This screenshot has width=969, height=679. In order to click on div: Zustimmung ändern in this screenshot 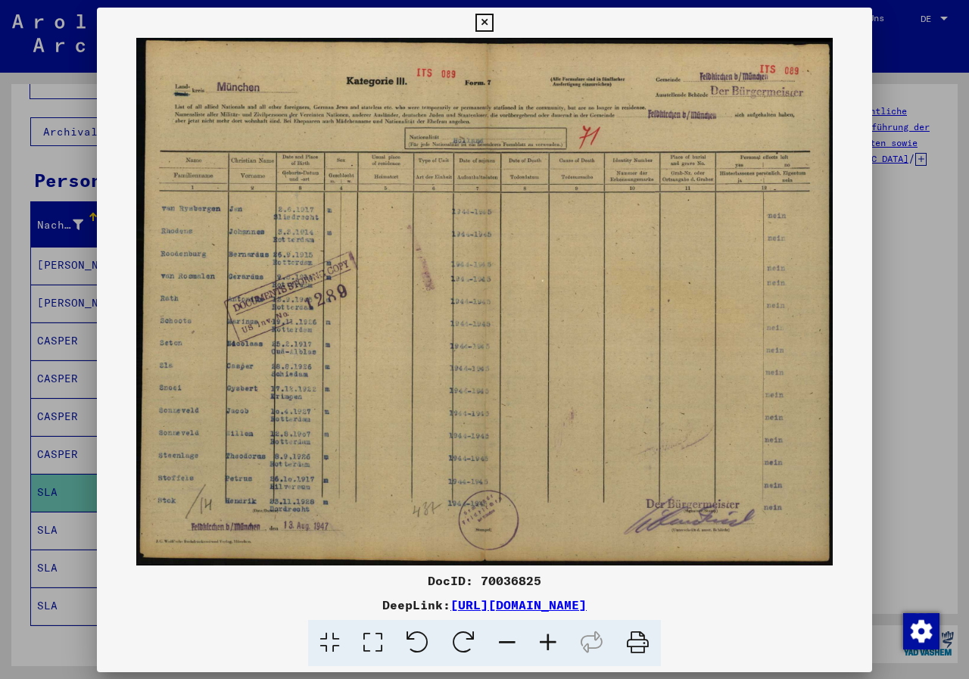, I will do `click(921, 631)`.